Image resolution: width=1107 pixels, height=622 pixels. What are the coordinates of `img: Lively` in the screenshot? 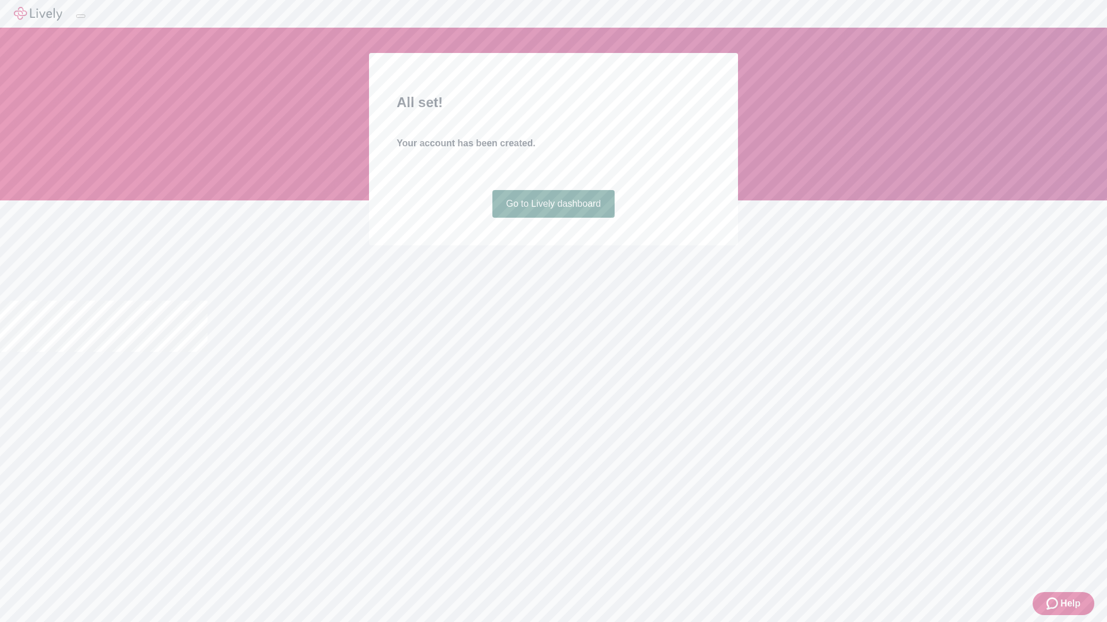 It's located at (38, 14).